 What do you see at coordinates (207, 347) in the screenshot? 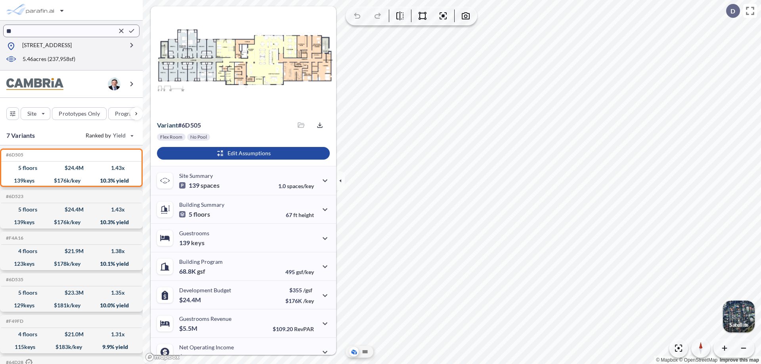
I see `p: Net Operating Income` at bounding box center [207, 347].